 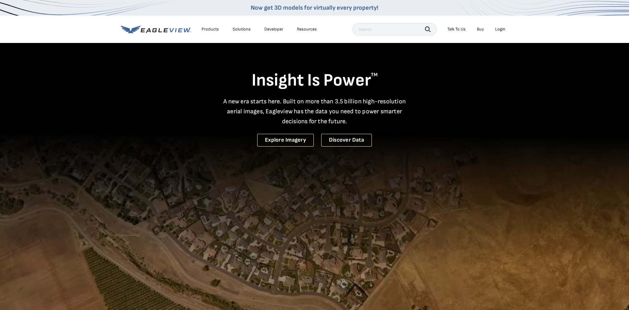 What do you see at coordinates (315, 81) in the screenshot?
I see `h1: Insight Is Power` at bounding box center [315, 81].